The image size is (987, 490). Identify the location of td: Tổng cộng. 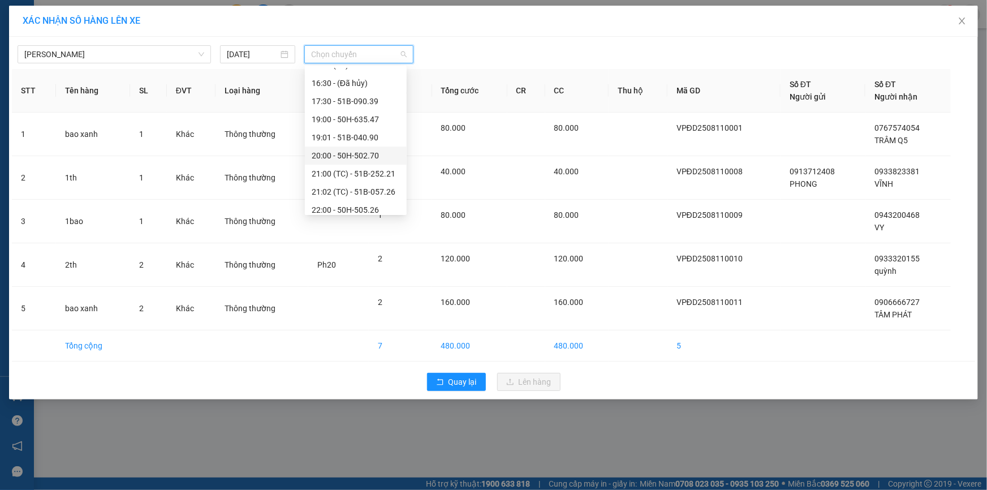
(93, 346).